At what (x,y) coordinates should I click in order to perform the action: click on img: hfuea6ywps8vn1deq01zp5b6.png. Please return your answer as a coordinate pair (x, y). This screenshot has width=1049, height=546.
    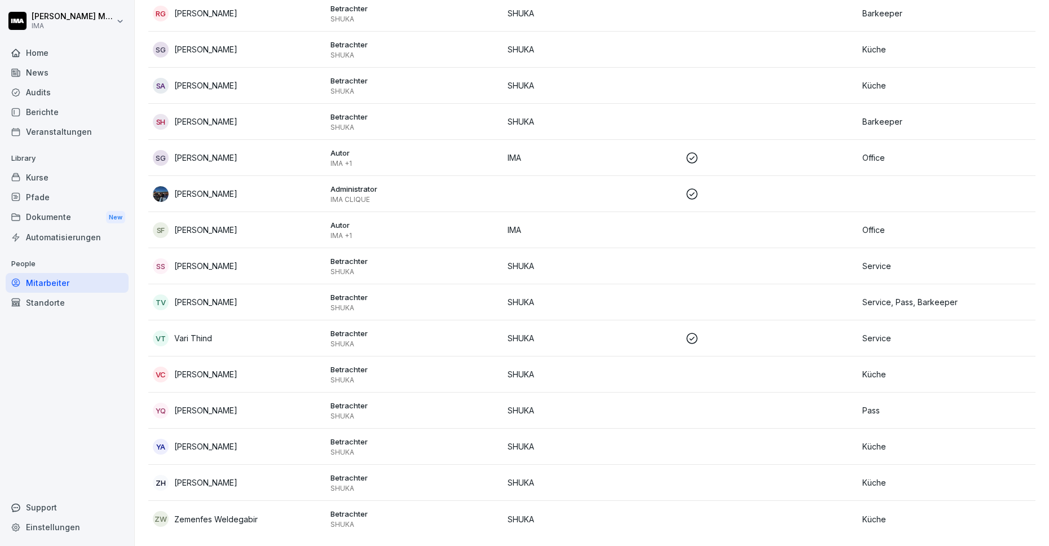
    Looking at the image, I should click on (161, 194).